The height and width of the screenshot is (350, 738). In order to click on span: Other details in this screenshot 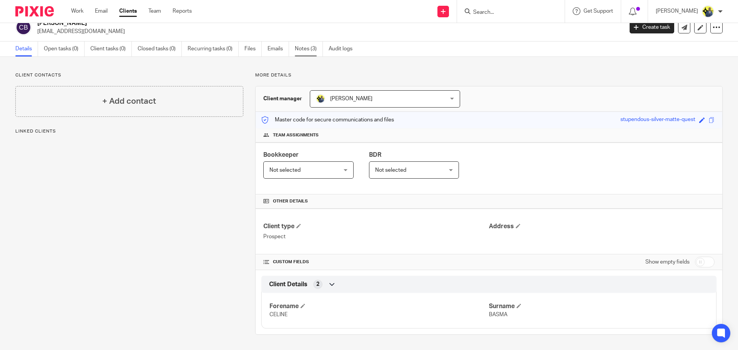, I will do `click(290, 201)`.